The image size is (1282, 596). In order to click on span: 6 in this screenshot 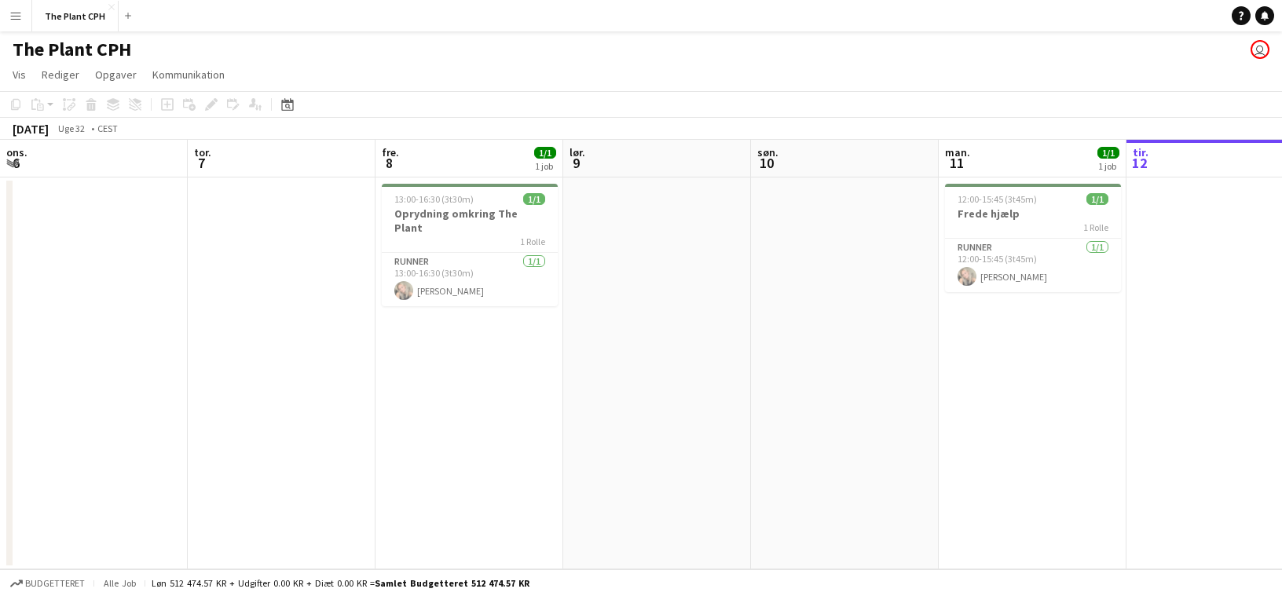, I will do `click(16, 163)`.